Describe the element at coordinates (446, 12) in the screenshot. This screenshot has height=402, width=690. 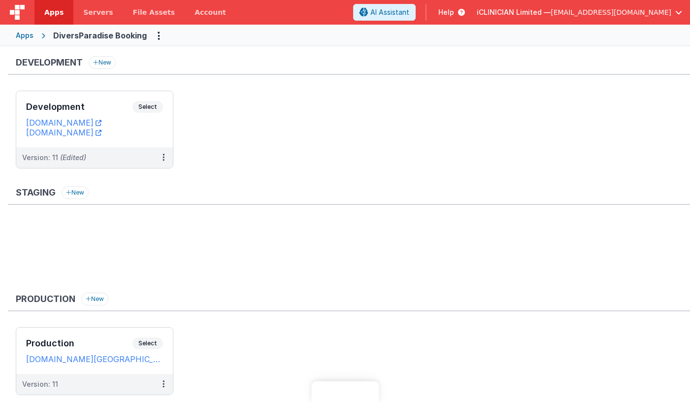
I see `span: Help` at that location.